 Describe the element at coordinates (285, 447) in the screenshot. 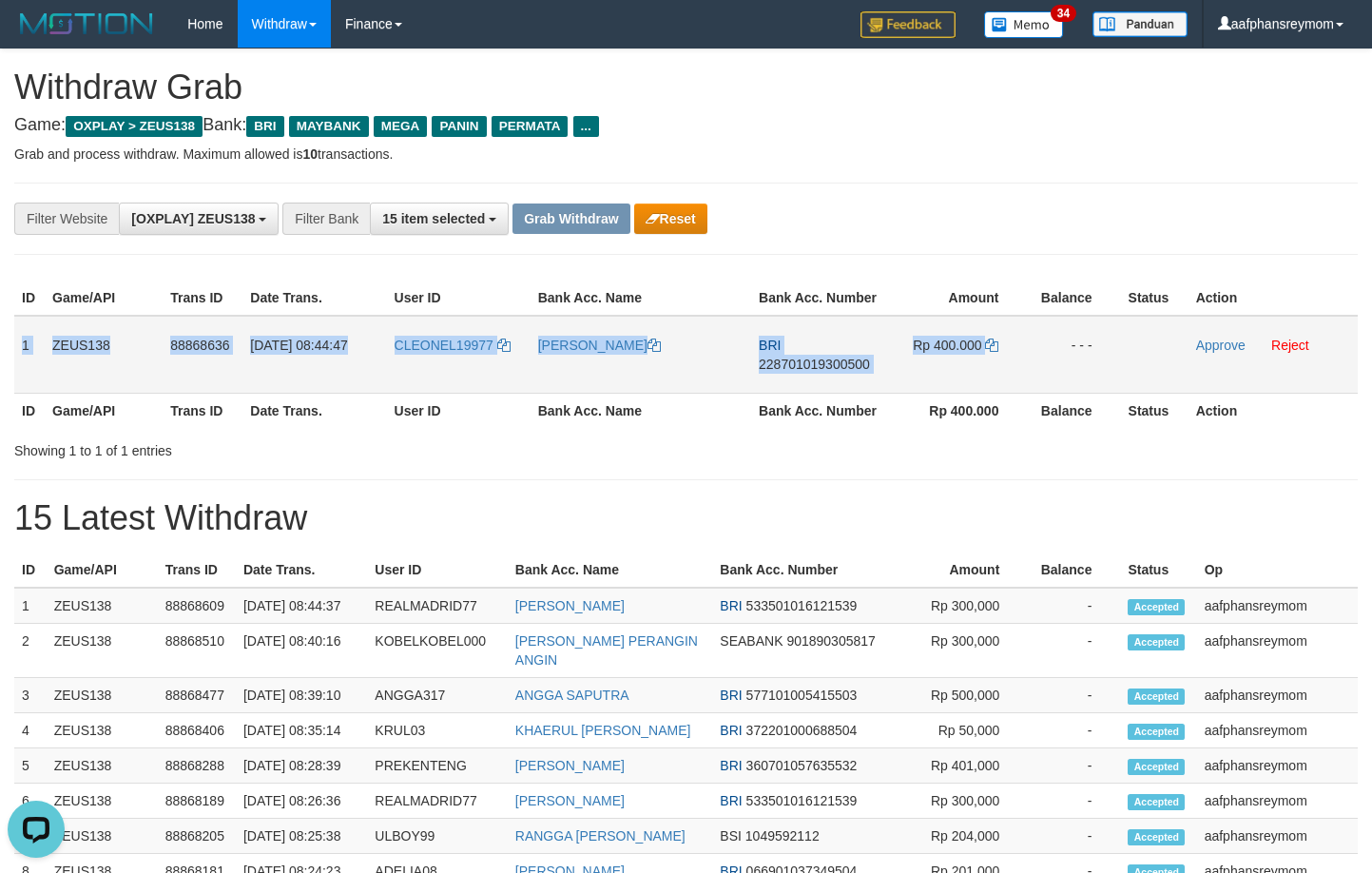

I see `div: Showing 1 to 1 of 1 entries` at that location.